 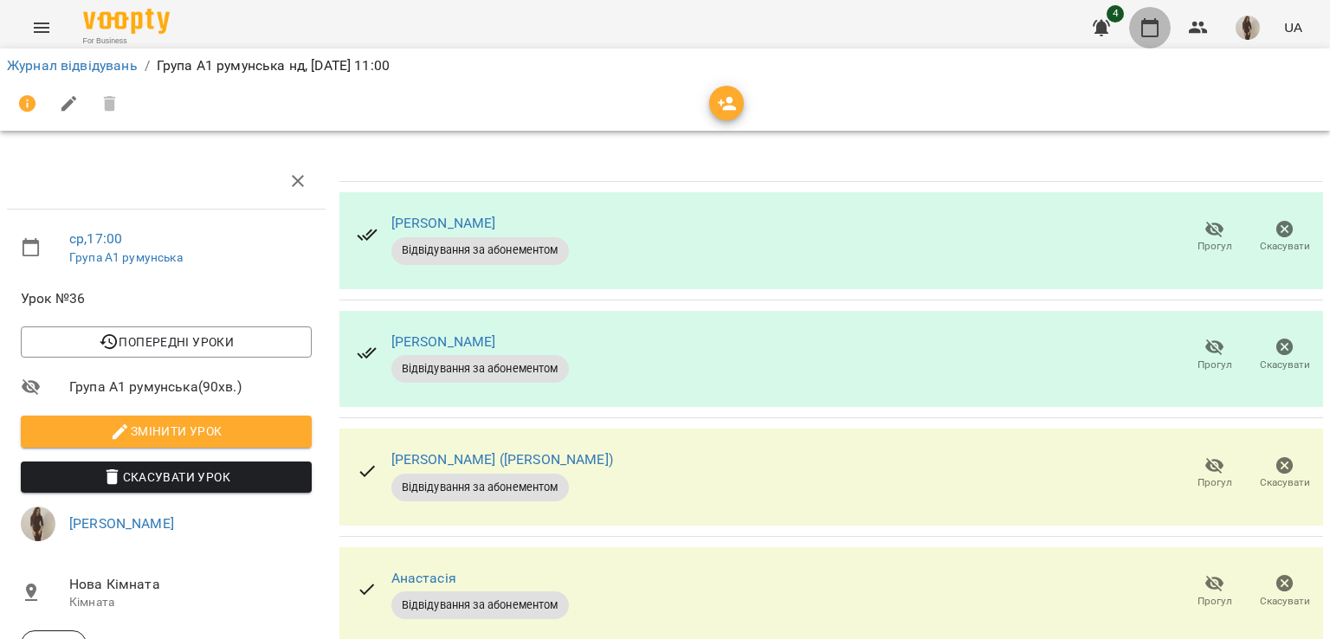 I want to click on span: Скасувати Урок, so click(x=166, y=477).